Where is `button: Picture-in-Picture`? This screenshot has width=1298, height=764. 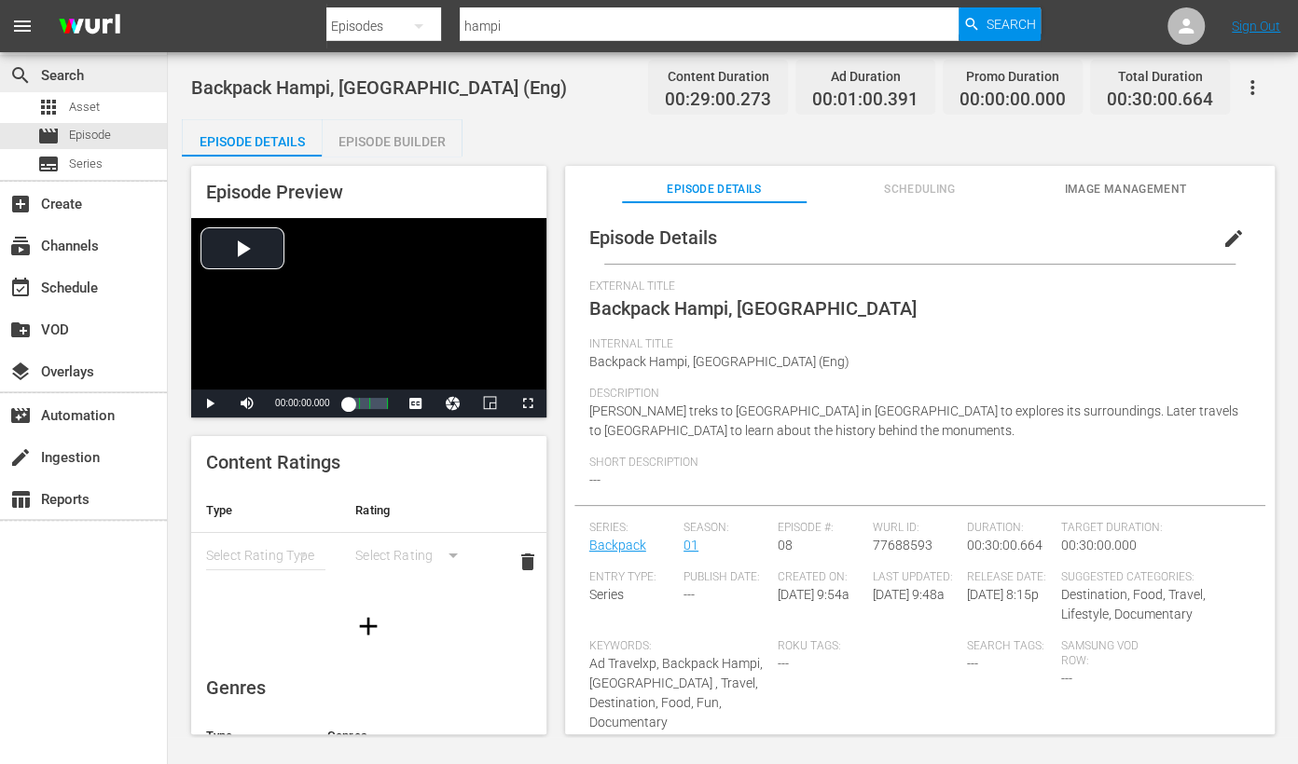
button: Picture-in-Picture is located at coordinates (490, 404).